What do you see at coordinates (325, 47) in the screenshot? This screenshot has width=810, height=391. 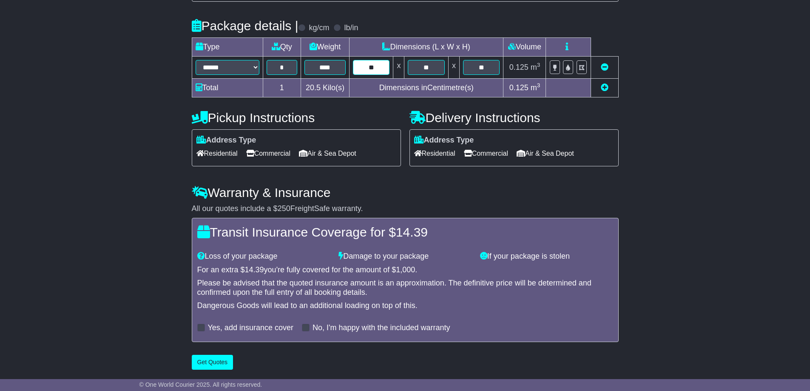 I see `td: Weight` at bounding box center [325, 47].